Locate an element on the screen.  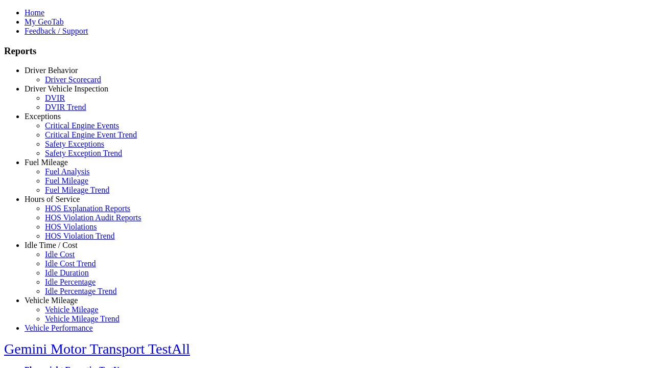
a: Exceptions is located at coordinates (42, 116).